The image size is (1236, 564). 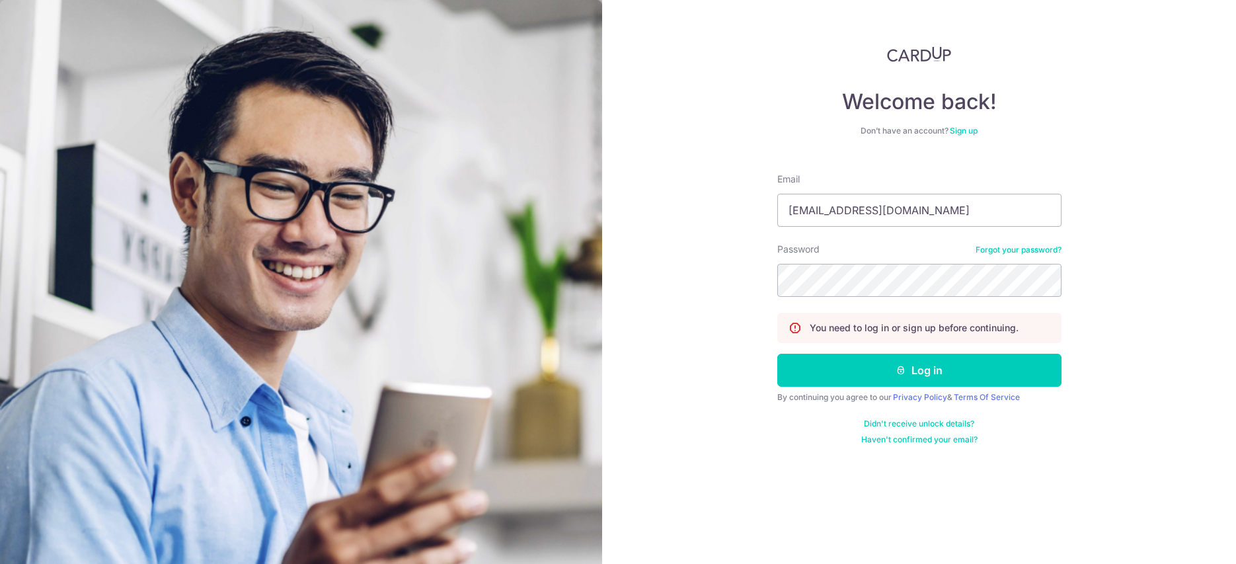 What do you see at coordinates (918, 424) in the screenshot?
I see `a: Didn't receive unlock details?` at bounding box center [918, 424].